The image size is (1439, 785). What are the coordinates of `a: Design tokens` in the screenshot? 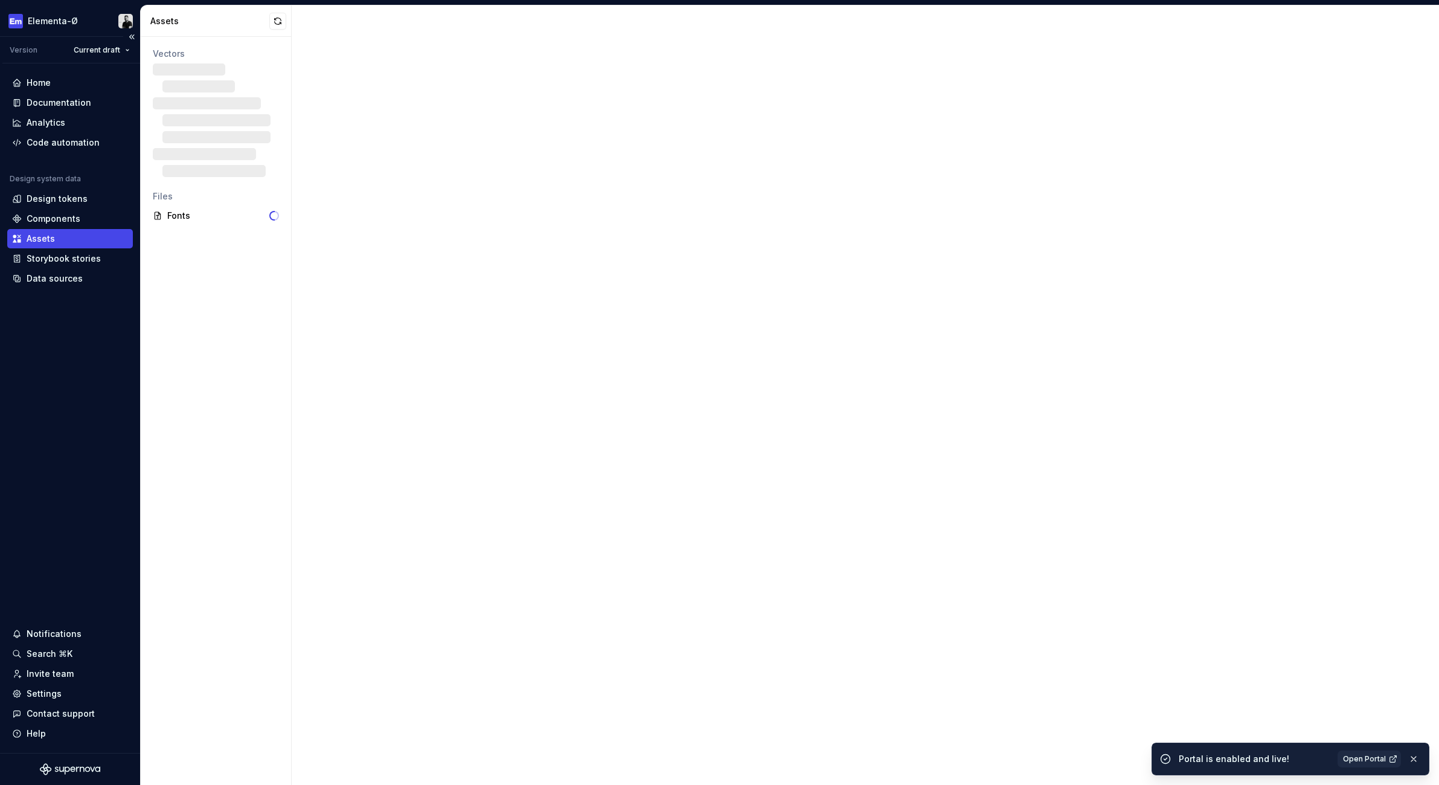 It's located at (70, 199).